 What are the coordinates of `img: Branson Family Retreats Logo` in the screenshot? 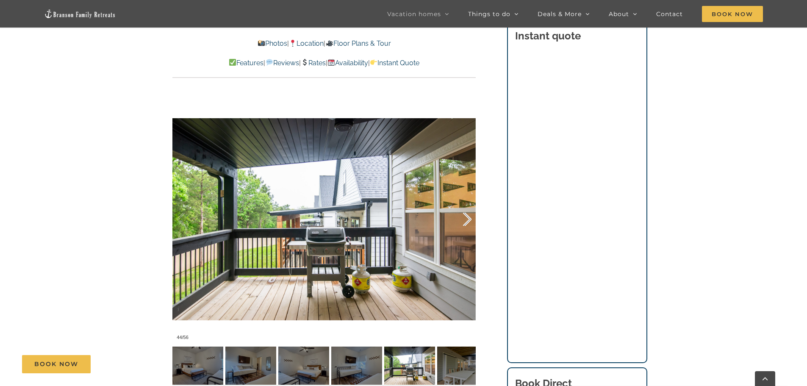 It's located at (80, 14).